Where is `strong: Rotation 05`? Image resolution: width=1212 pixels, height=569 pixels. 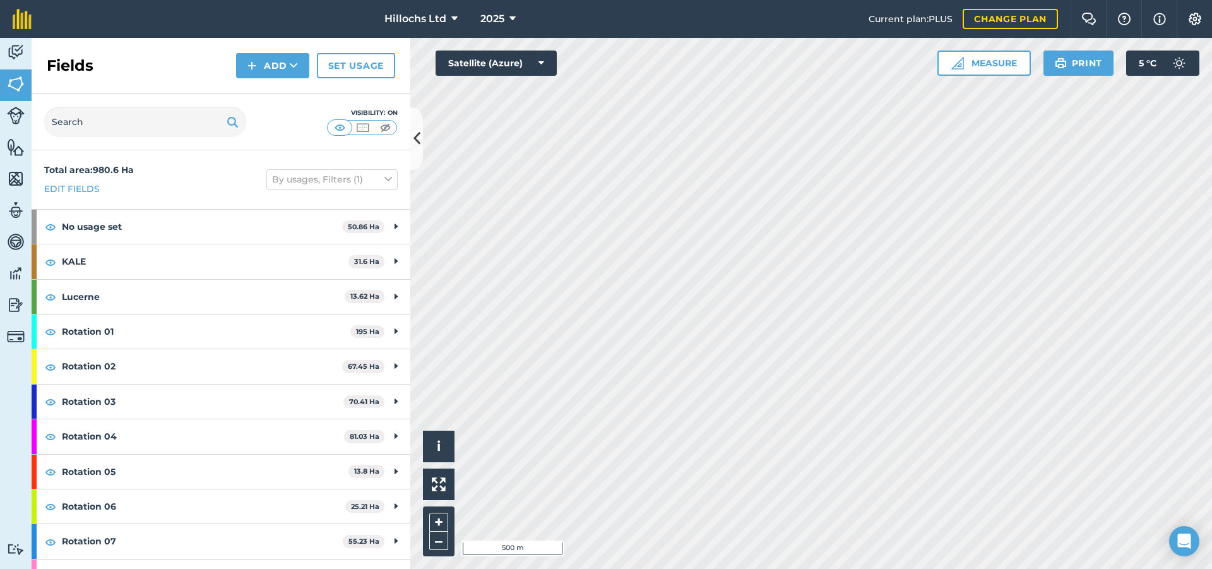 strong: Rotation 05 is located at coordinates (205, 472).